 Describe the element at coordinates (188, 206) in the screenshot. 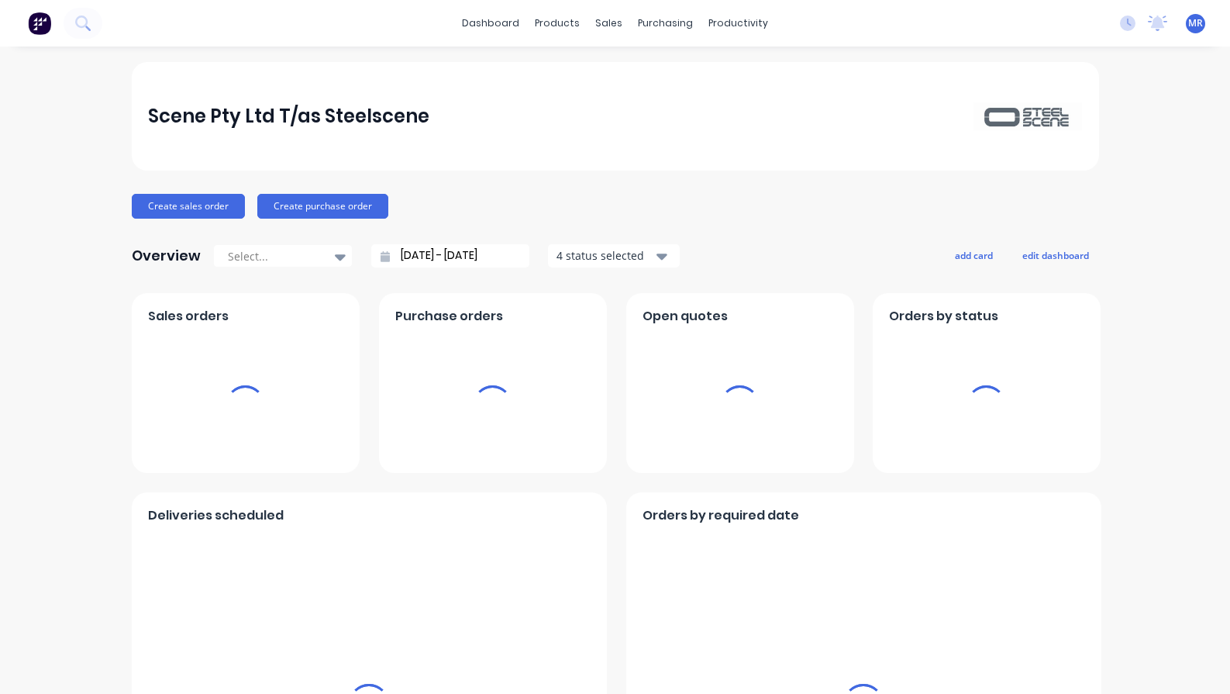

I see `button: Create sales order` at that location.